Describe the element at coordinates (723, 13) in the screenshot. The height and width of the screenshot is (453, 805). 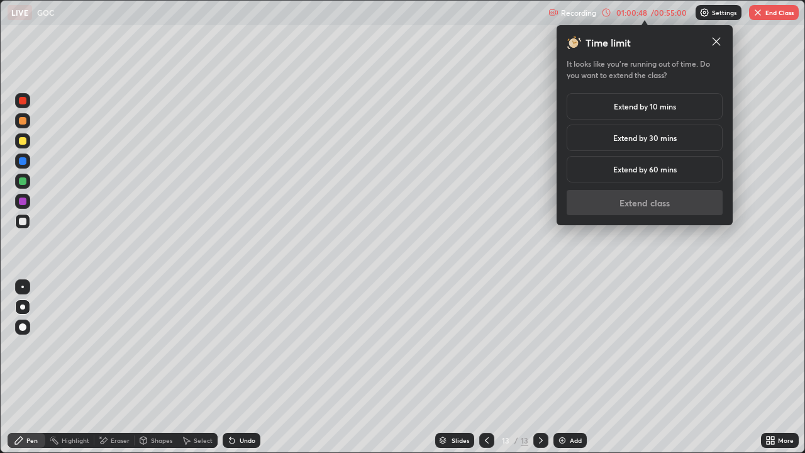
I see `p: Settings` at that location.